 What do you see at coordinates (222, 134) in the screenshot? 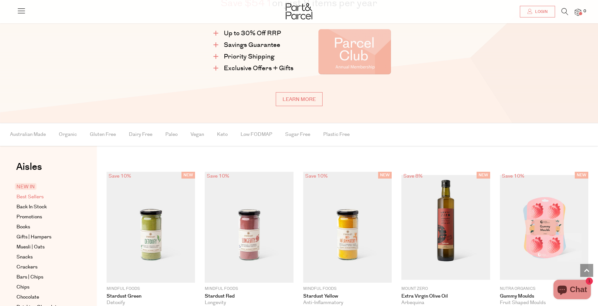
I see `span: Keto` at bounding box center [222, 134].